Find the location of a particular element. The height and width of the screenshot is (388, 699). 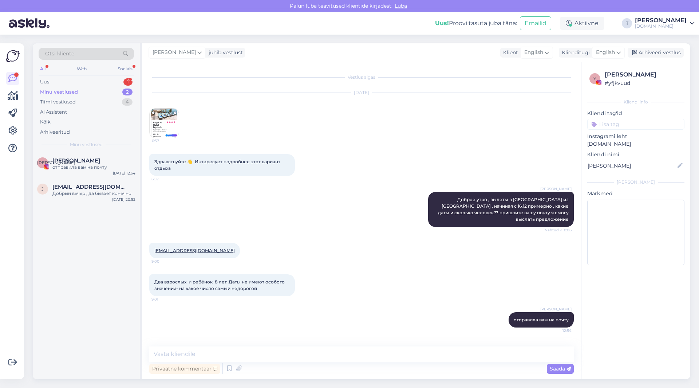

div: 4 is located at coordinates (127, 102).